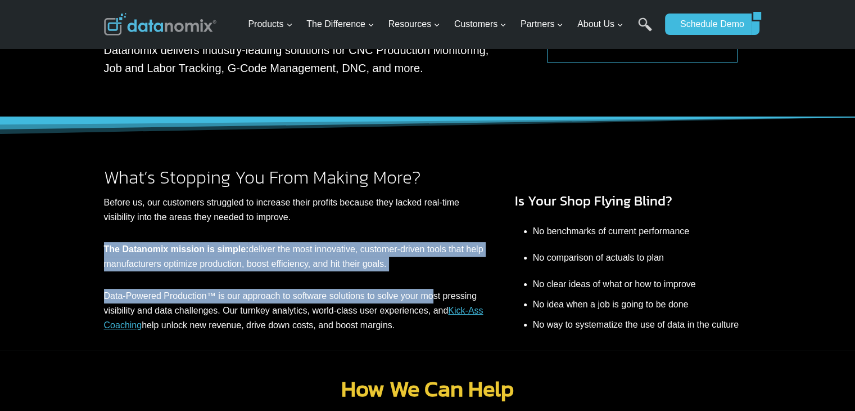 The width and height of the screenshot is (855, 411). What do you see at coordinates (428, 388) in the screenshot?
I see `h2: How We Can Help` at bounding box center [428, 388].